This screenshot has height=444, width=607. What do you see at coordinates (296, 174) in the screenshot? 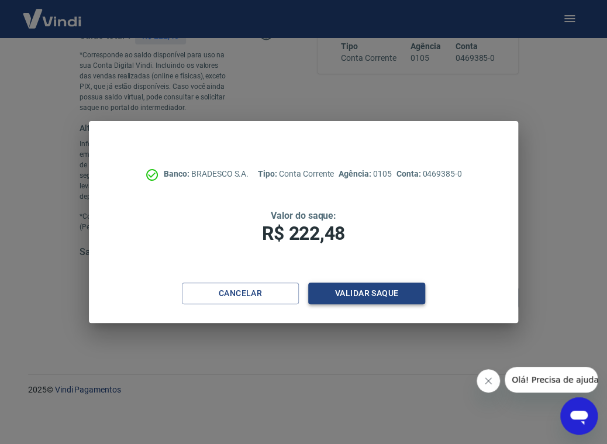
I see `p: Conta Corrente` at bounding box center [296, 174].